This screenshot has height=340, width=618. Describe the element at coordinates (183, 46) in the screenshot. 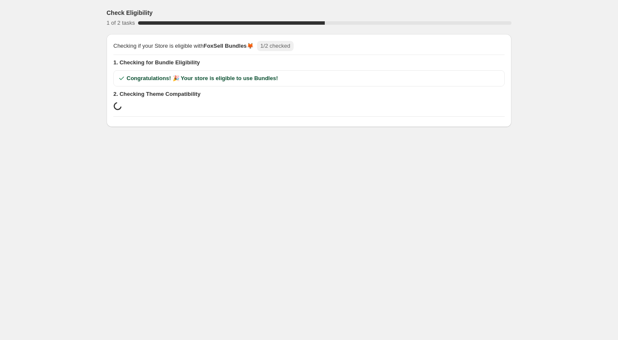

I see `span: Checking if your Store is eligible with 🦊` at that location.